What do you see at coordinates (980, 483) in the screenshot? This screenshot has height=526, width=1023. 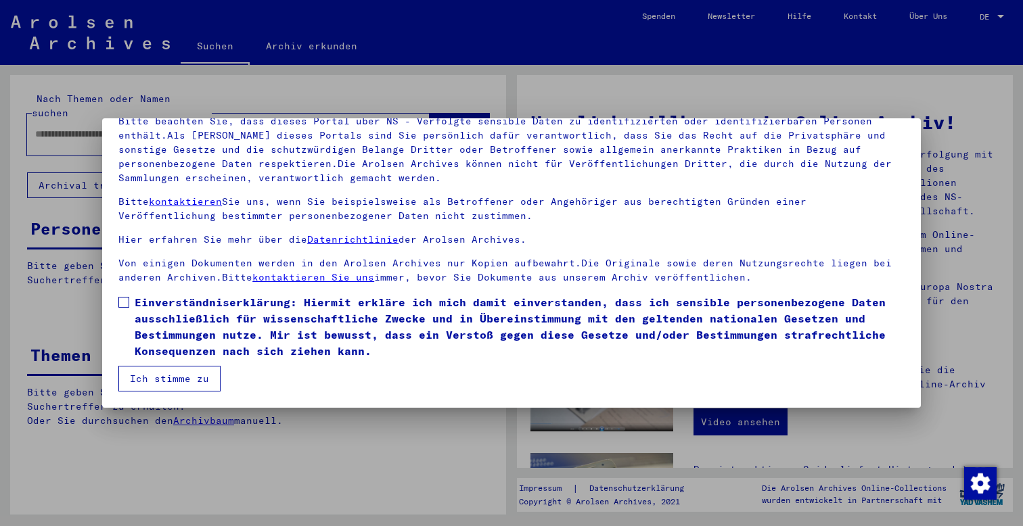 I see `div: Zustimmung ändern` at bounding box center [980, 483].